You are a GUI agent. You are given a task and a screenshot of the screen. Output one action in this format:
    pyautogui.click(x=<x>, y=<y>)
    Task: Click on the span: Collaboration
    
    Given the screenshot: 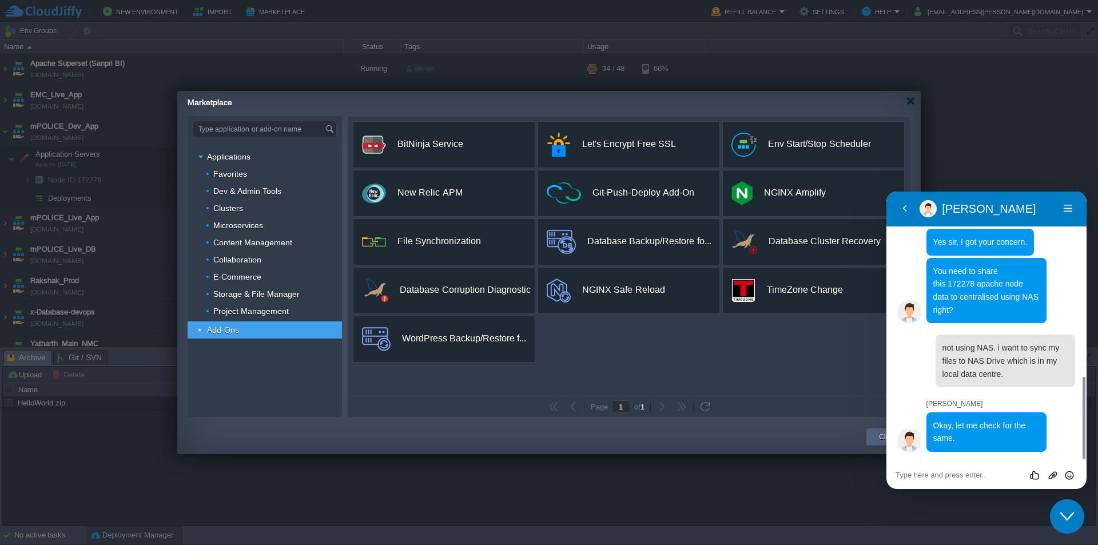 What is the action you would take?
    pyautogui.click(x=237, y=260)
    